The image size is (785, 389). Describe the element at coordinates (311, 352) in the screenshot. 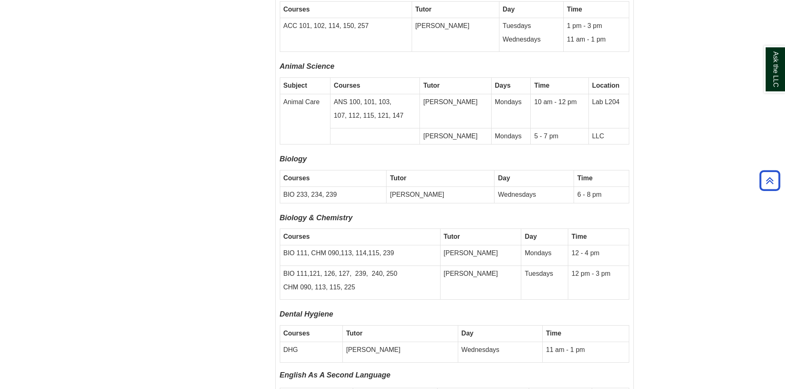

I see `td: DHG` at that location.